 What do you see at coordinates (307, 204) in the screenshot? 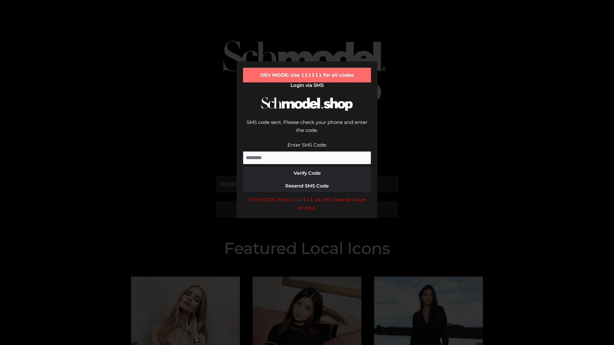
I see `div: DEV MODE: Enter 111111 as SMS code (or leave empty).` at bounding box center [307, 204].